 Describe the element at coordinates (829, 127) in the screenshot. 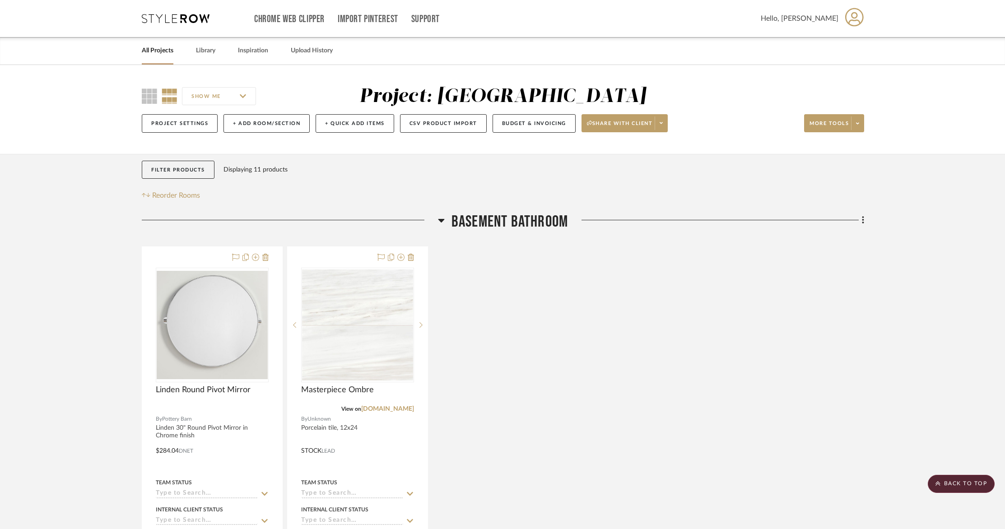

I see `span: More tools` at that location.